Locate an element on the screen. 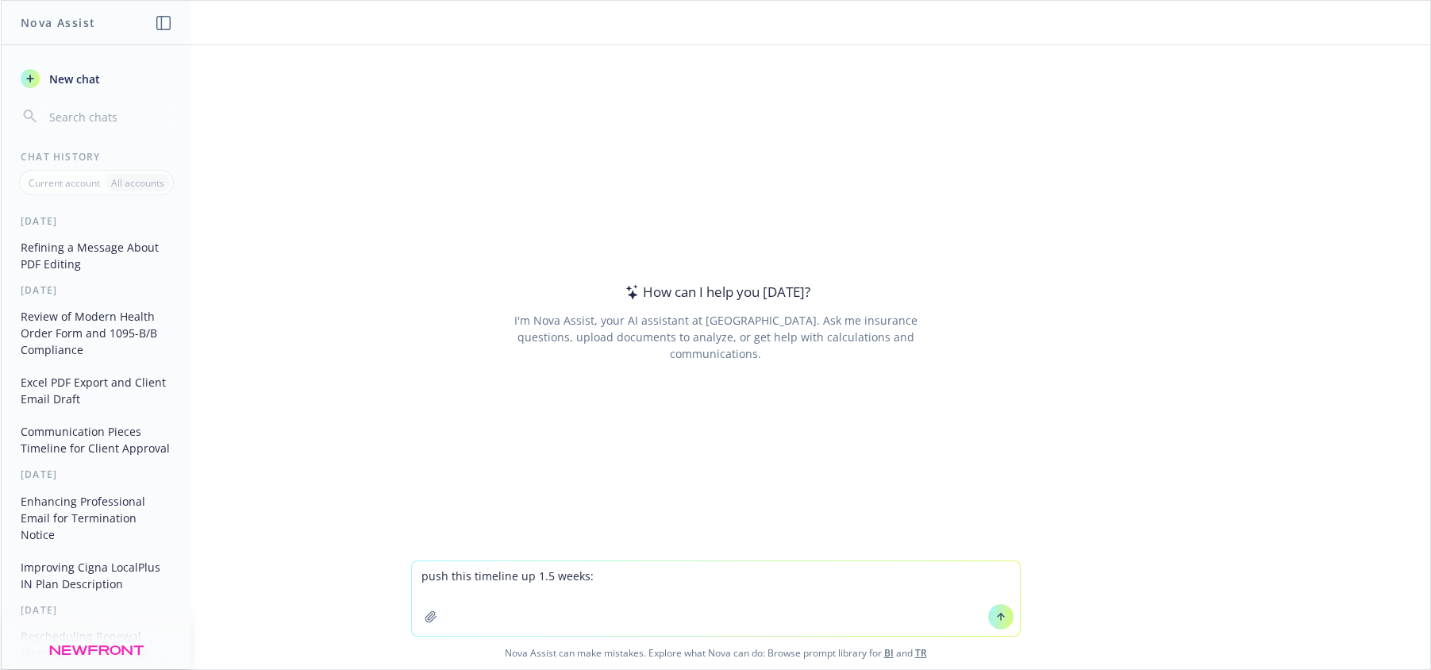  button: Refining a Message About PDF Editing is located at coordinates (96, 256).